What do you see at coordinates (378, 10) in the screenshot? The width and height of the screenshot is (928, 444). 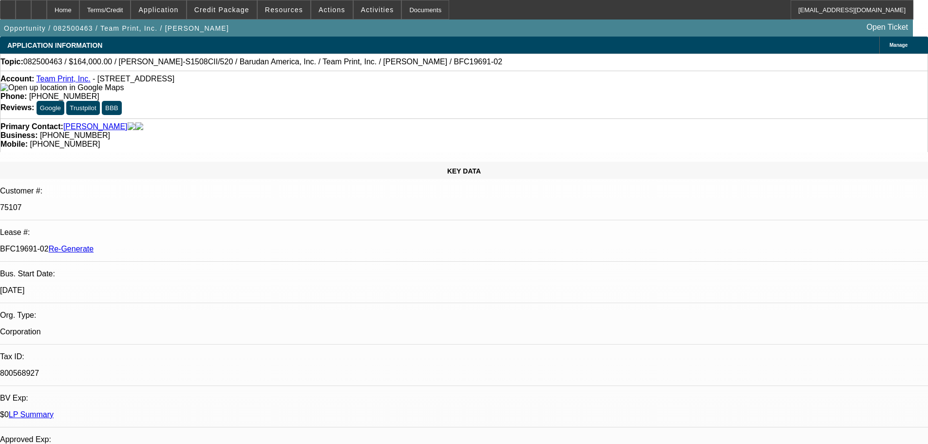 I see `span: Activities` at bounding box center [378, 10].